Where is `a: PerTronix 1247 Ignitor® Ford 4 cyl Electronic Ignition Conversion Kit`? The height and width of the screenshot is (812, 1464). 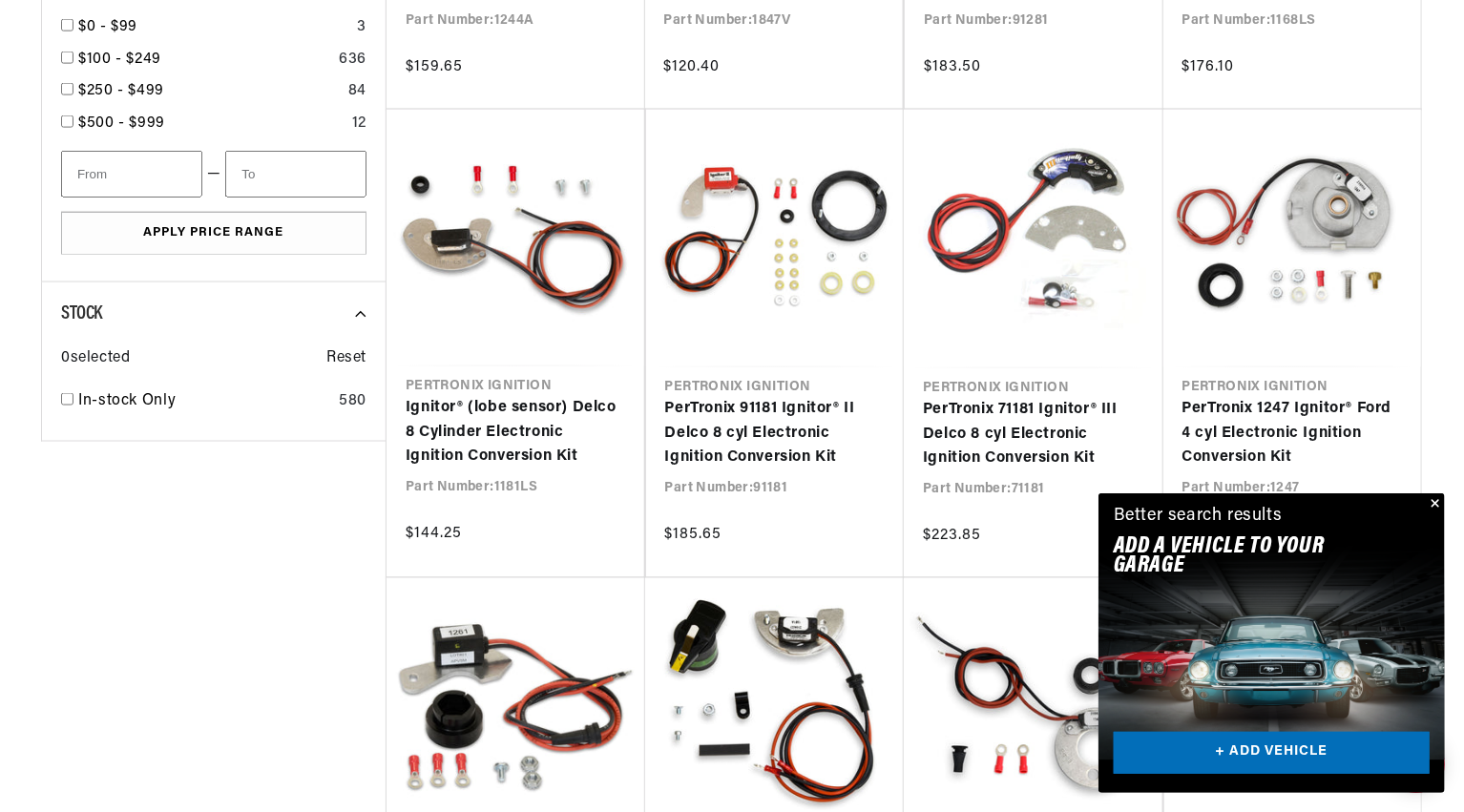 a: PerTronix 1247 Ignitor® Ford 4 cyl Electronic Ignition Conversion Kit is located at coordinates (1292, 432).